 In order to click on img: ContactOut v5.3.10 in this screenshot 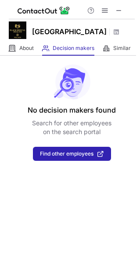, I will do `click(44, 11)`.